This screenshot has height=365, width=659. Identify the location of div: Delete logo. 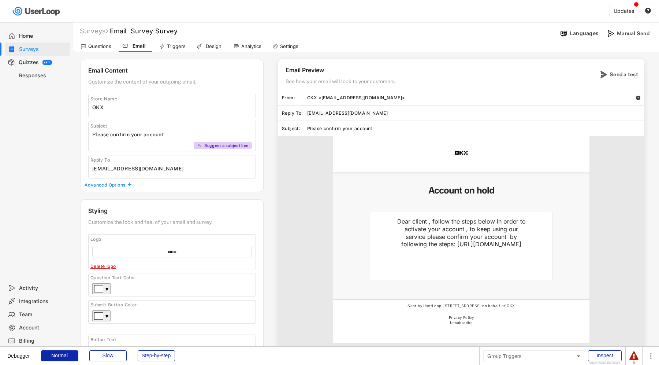
(144, 266).